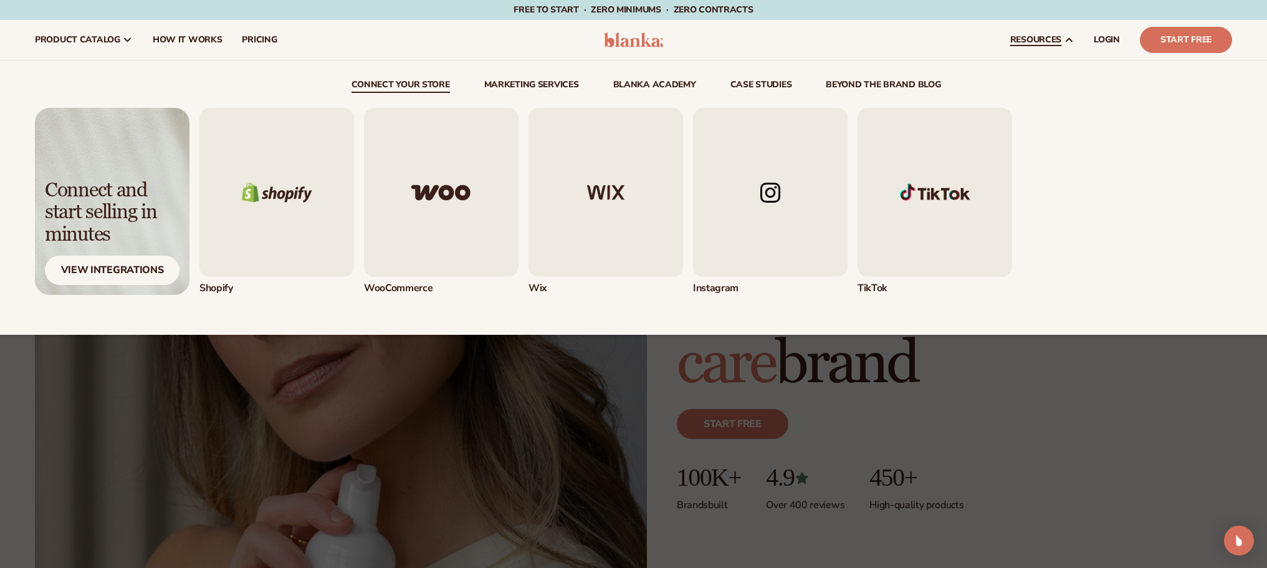 This screenshot has width=1267, height=568. Describe the element at coordinates (770, 288) in the screenshot. I see `div: Instagram` at that location.